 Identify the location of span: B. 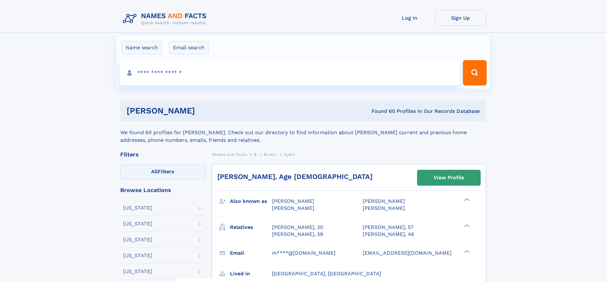
(255, 155).